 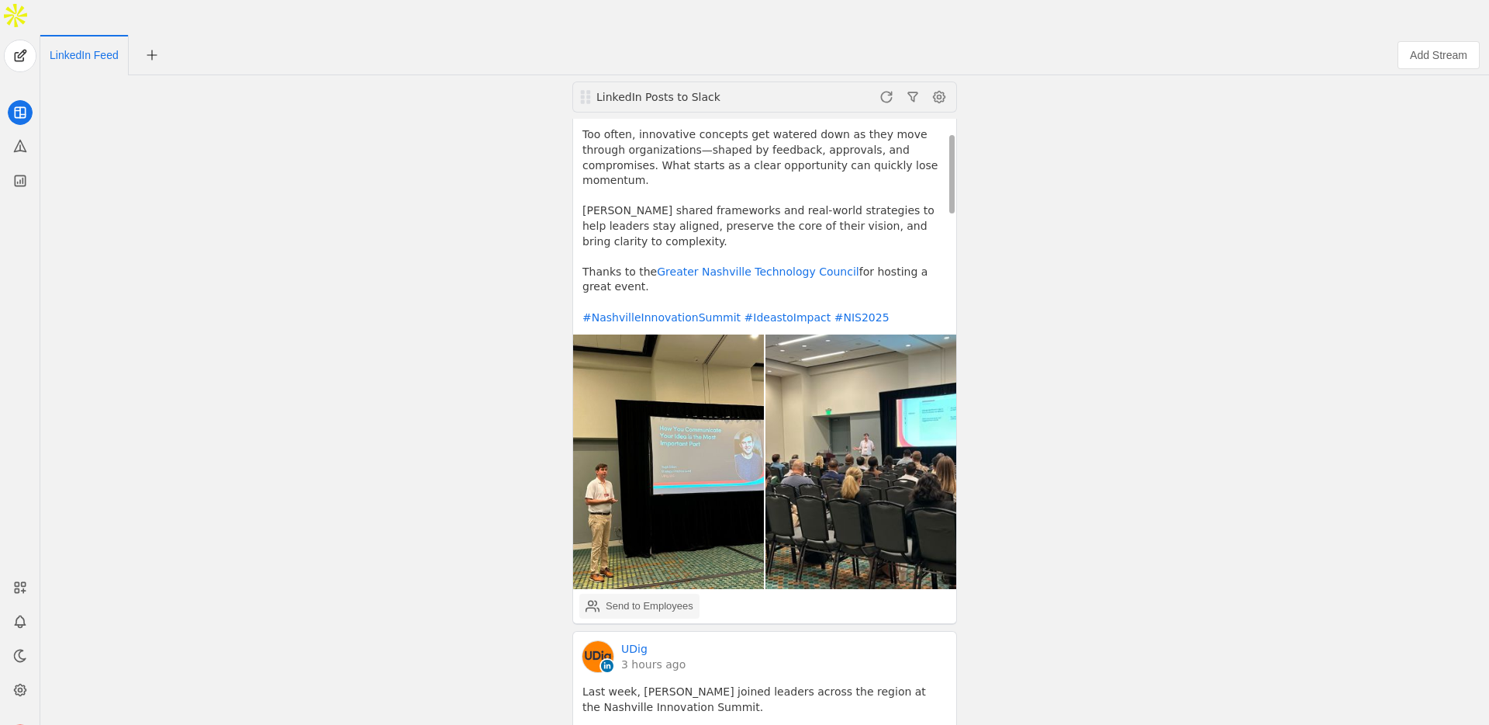 I want to click on div: Send to Employees, so click(x=649, y=606).